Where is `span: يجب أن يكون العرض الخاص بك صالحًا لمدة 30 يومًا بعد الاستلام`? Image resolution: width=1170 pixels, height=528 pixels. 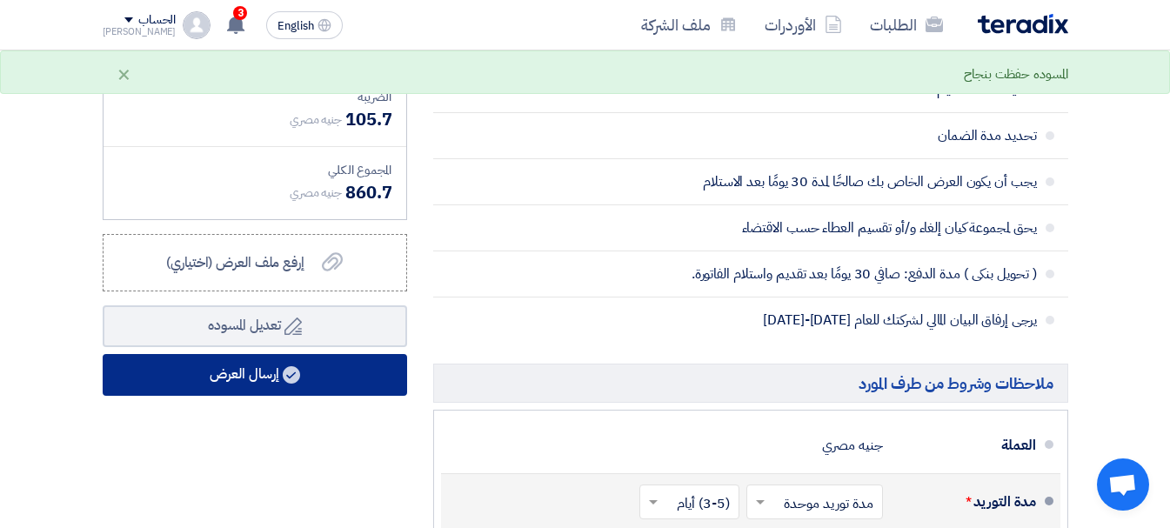 span: يجب أن يكون العرض الخاص بك صالحًا لمدة 30 يومًا بعد الاستلام is located at coordinates (807, 182).